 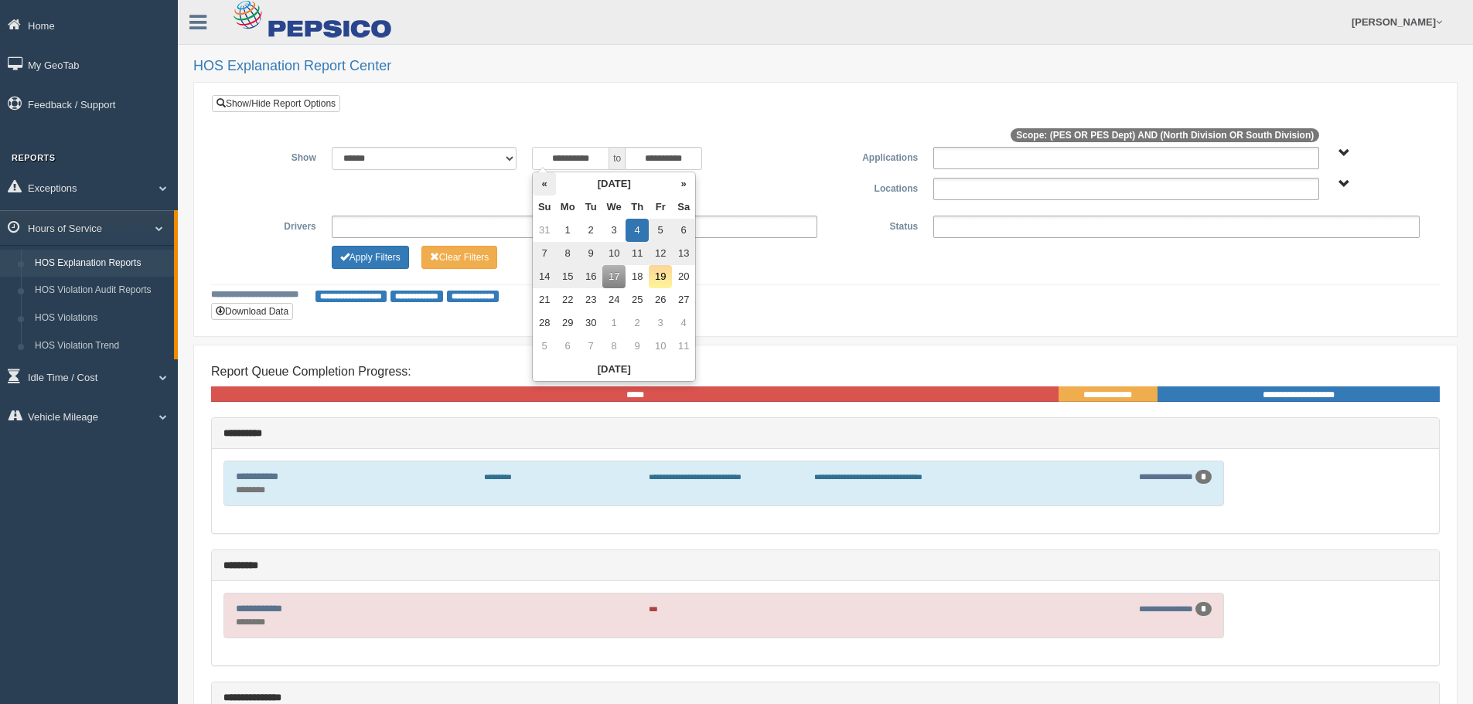 I want to click on td: 12, so click(x=660, y=254).